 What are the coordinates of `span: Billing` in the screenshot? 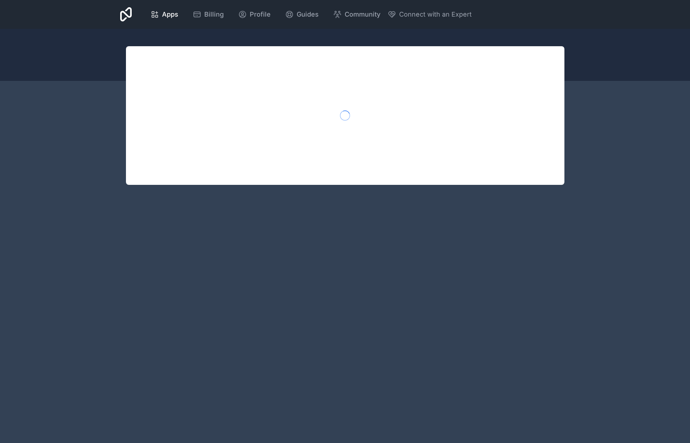 It's located at (214, 14).